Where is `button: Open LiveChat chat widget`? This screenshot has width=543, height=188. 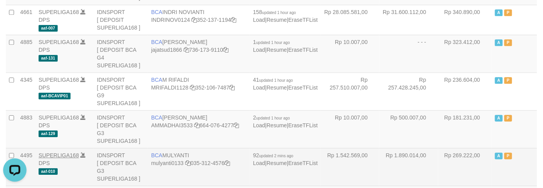 button: Open LiveChat chat widget is located at coordinates (15, 15).